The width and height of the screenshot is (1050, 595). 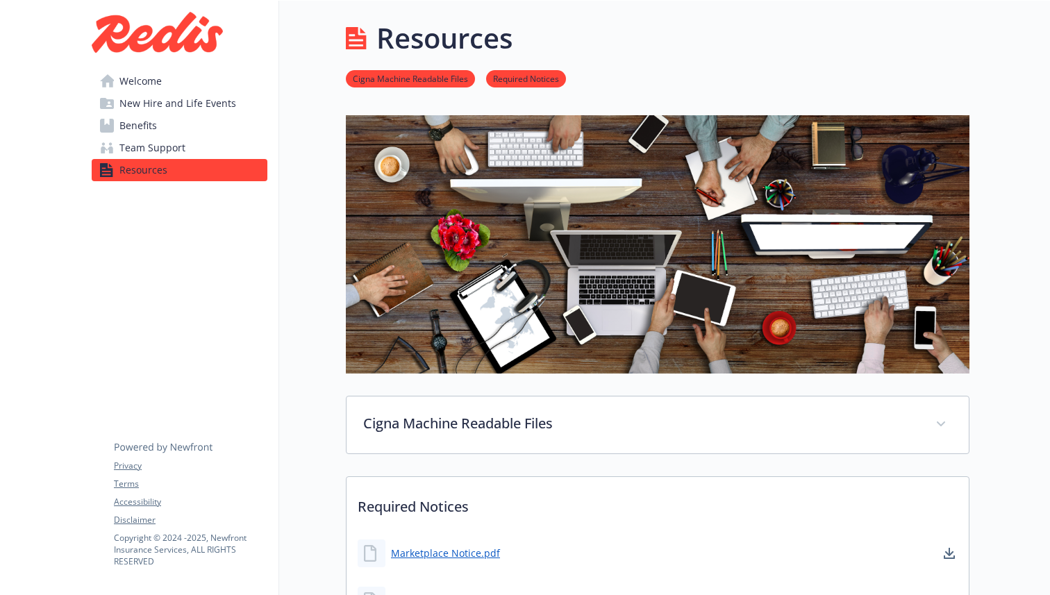 I want to click on h1: Resources, so click(x=445, y=38).